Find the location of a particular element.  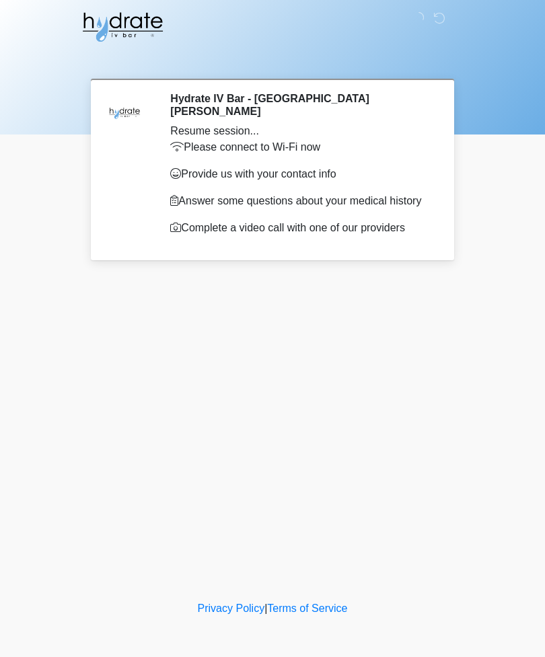

p: Answer some questions about your medical history is located at coordinates (300, 201).